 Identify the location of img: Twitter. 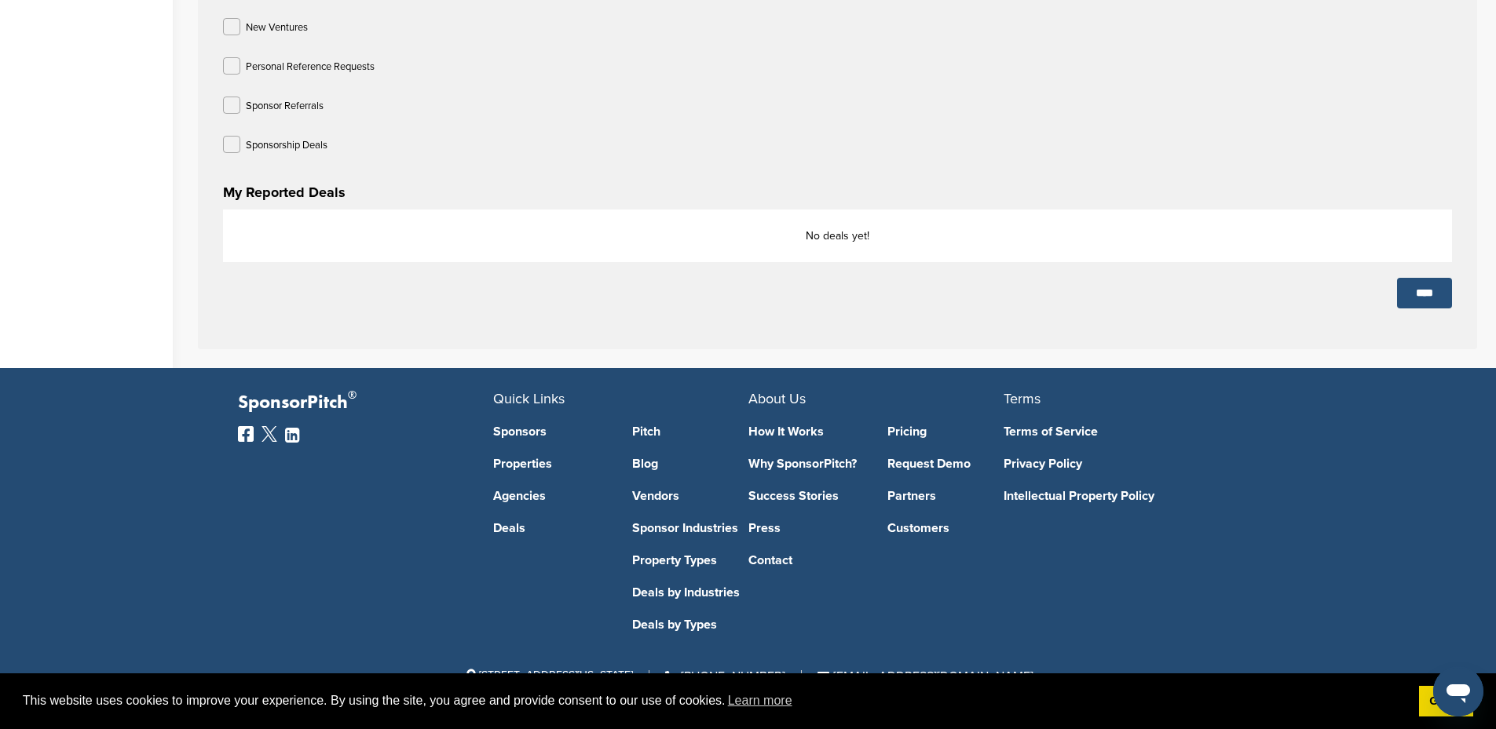
(269, 434).